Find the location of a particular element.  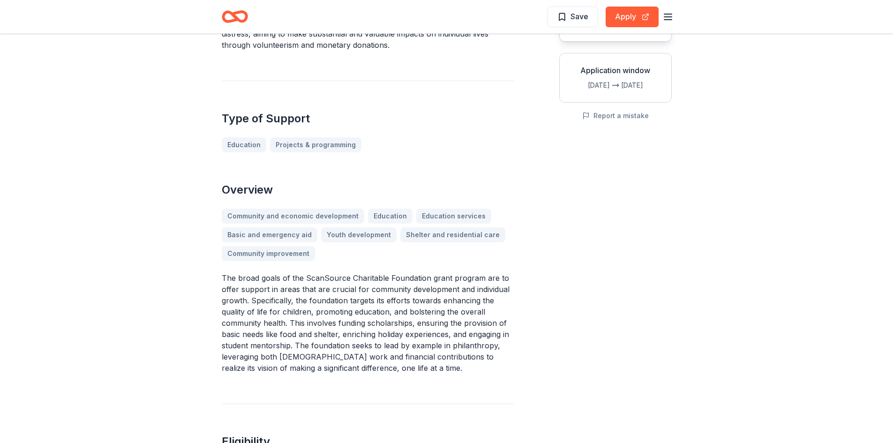

button: Apply is located at coordinates (632, 17).